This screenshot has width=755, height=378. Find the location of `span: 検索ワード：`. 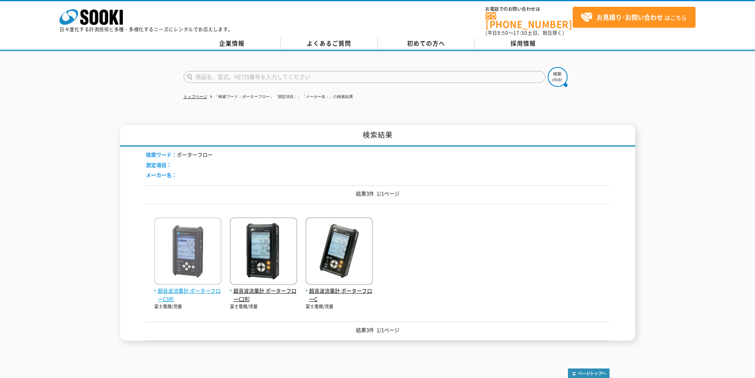

span: 検索ワード： is located at coordinates (161, 154).